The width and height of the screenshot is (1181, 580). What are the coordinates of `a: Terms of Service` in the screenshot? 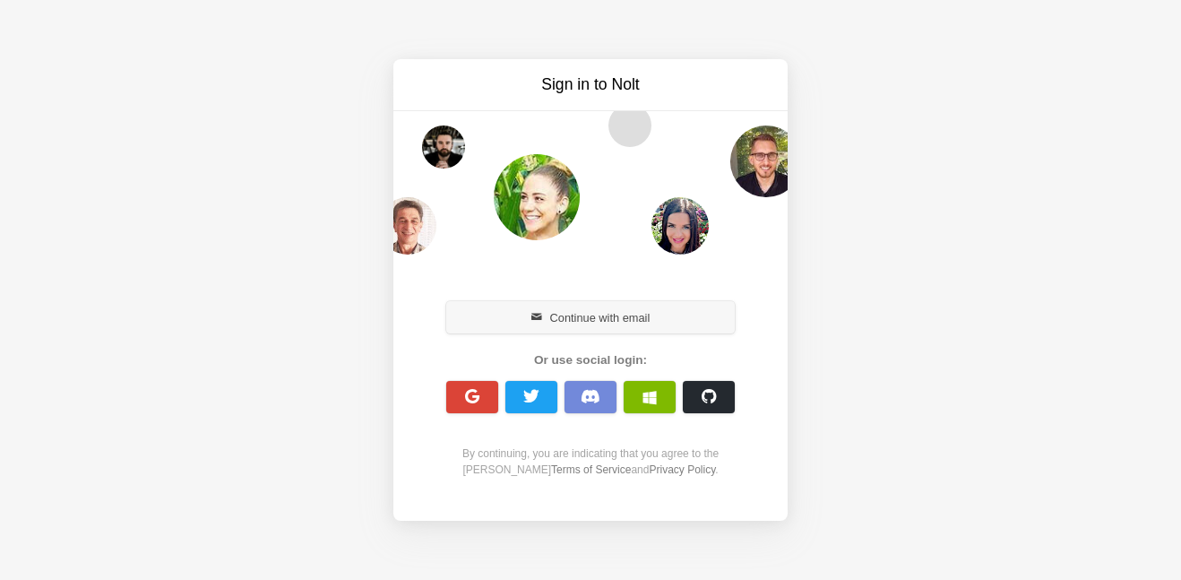 It's located at (591, 470).